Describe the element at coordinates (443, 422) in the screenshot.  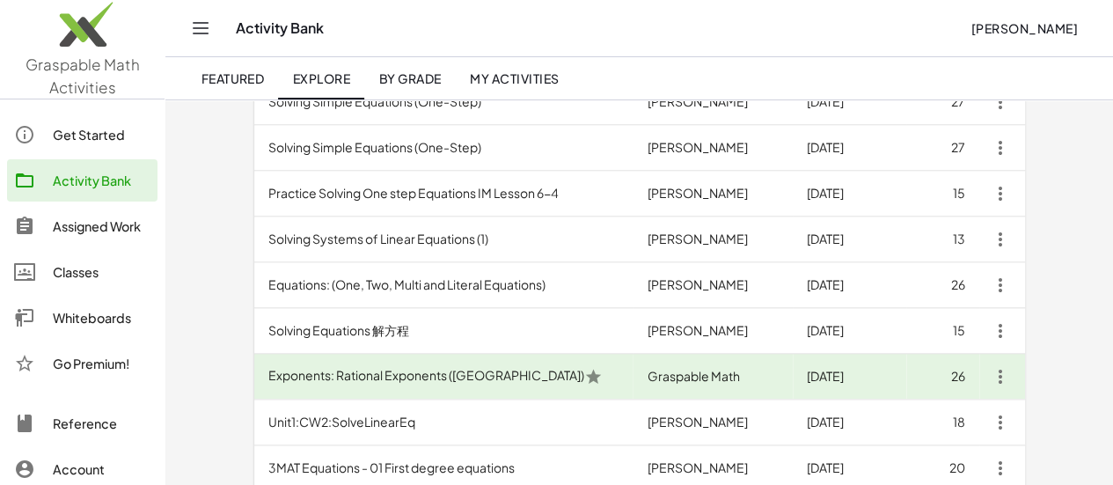
I see `td: Unit1:CW2:SolveLinearEq` at that location.